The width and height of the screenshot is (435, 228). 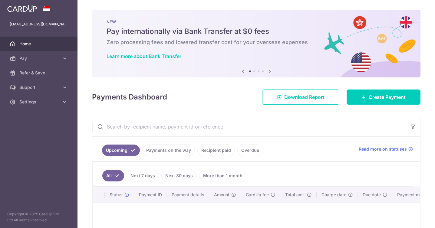 I want to click on h5: Pay internationally via Bank Transfer at $0 fees, so click(x=256, y=31).